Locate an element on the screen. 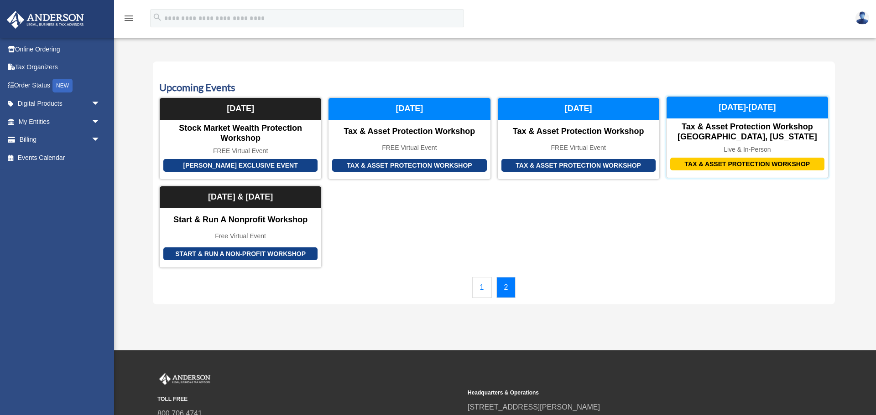  a: Tax Organizers is located at coordinates (60, 67).